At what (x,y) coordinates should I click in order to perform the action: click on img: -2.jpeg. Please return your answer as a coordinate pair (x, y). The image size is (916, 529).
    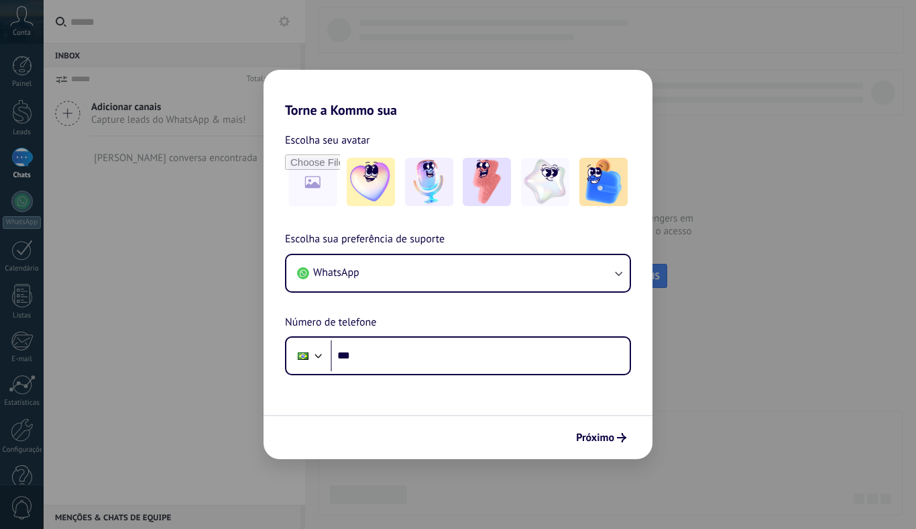
    Looking at the image, I should click on (429, 182).